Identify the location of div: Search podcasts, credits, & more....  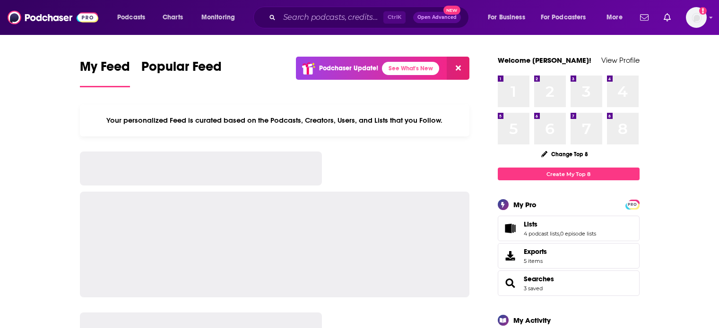
(370, 17).